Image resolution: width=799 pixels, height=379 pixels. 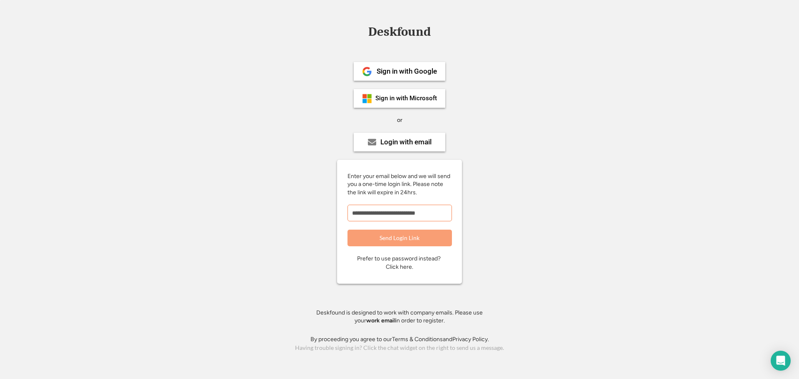 What do you see at coordinates (781, 361) in the screenshot?
I see `div: Open Intercom Messenger` at bounding box center [781, 361].